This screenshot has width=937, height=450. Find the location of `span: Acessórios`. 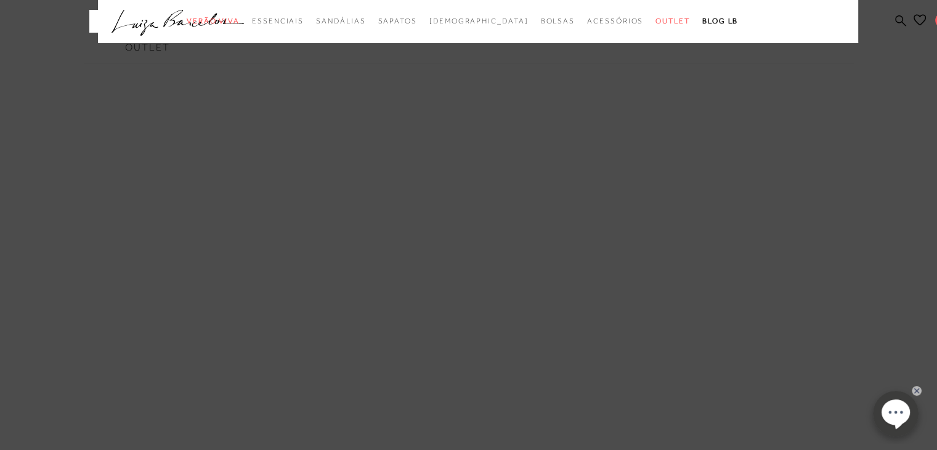

span: Acessórios is located at coordinates (615, 21).